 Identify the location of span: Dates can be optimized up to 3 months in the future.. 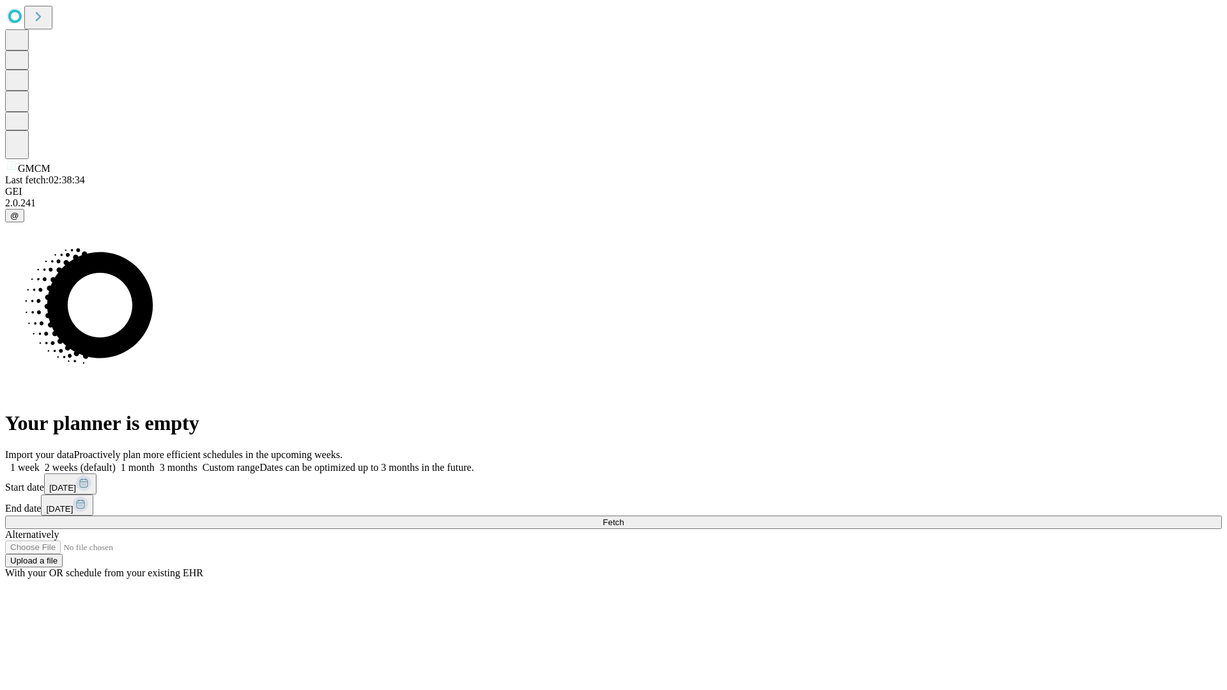
(366, 467).